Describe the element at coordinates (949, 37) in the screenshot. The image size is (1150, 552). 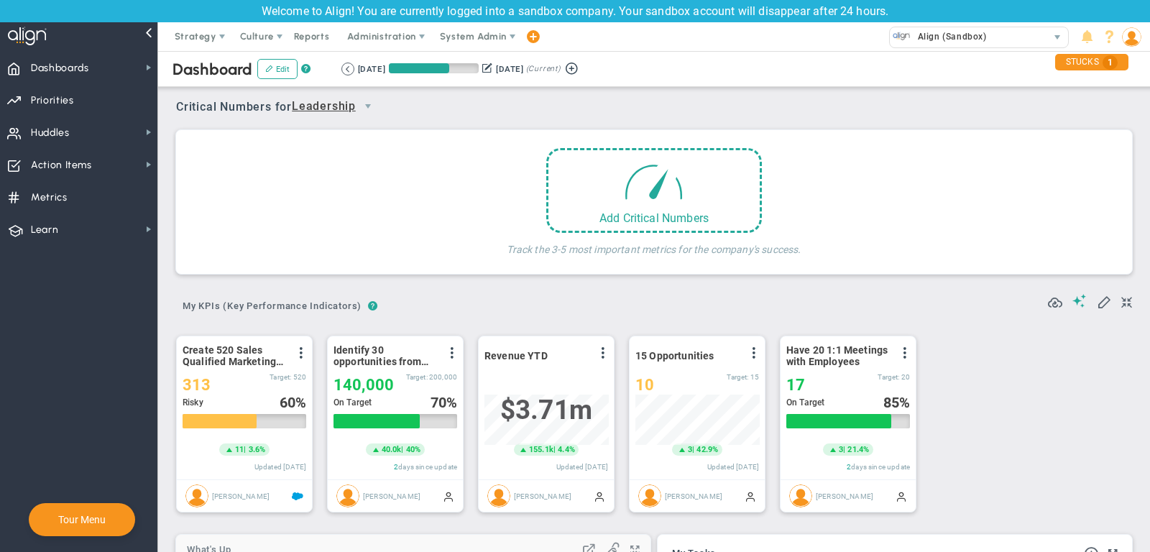
I see `span: Align (Sandbox)` at that location.